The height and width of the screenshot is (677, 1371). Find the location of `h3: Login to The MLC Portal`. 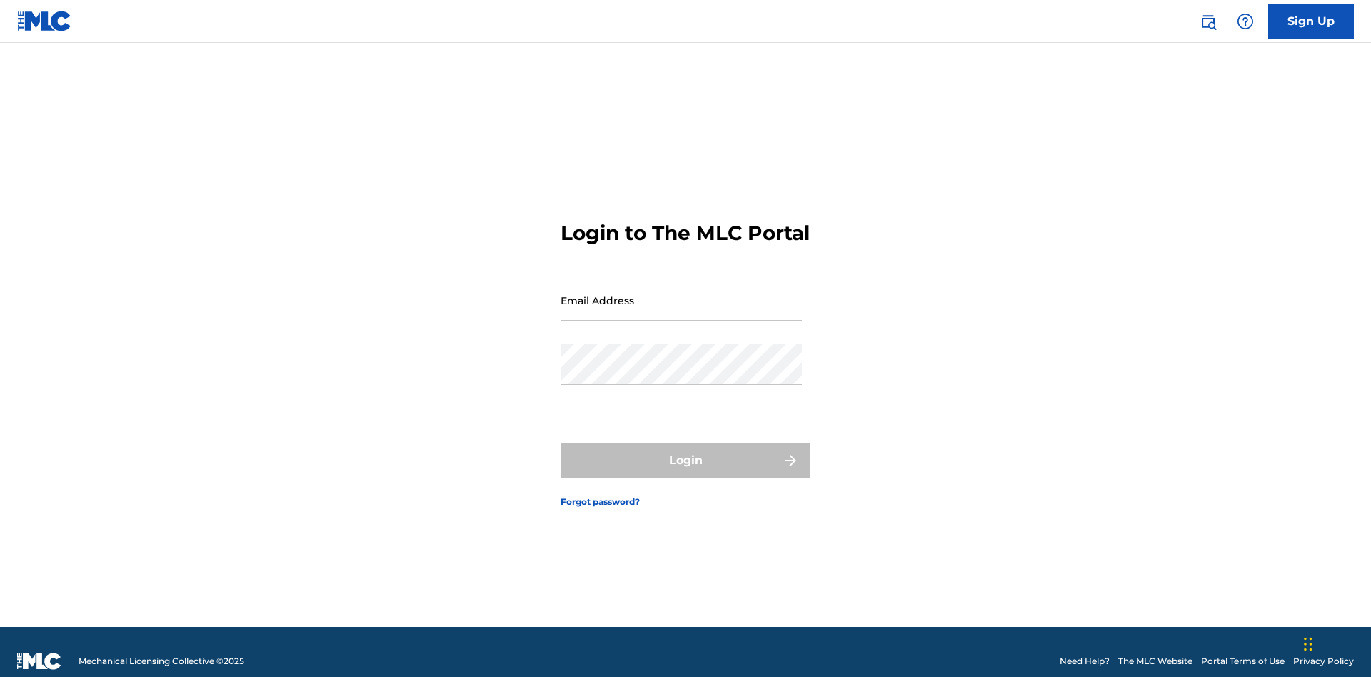

h3: Login to The MLC Portal is located at coordinates (685, 233).